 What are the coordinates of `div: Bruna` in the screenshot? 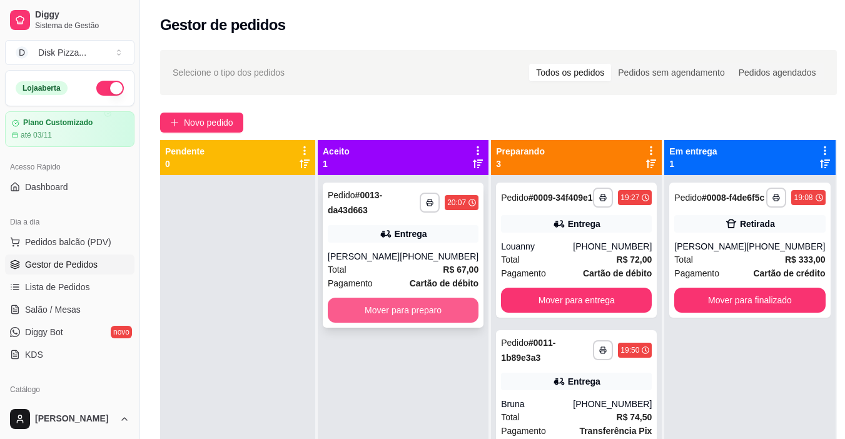 It's located at (537, 404).